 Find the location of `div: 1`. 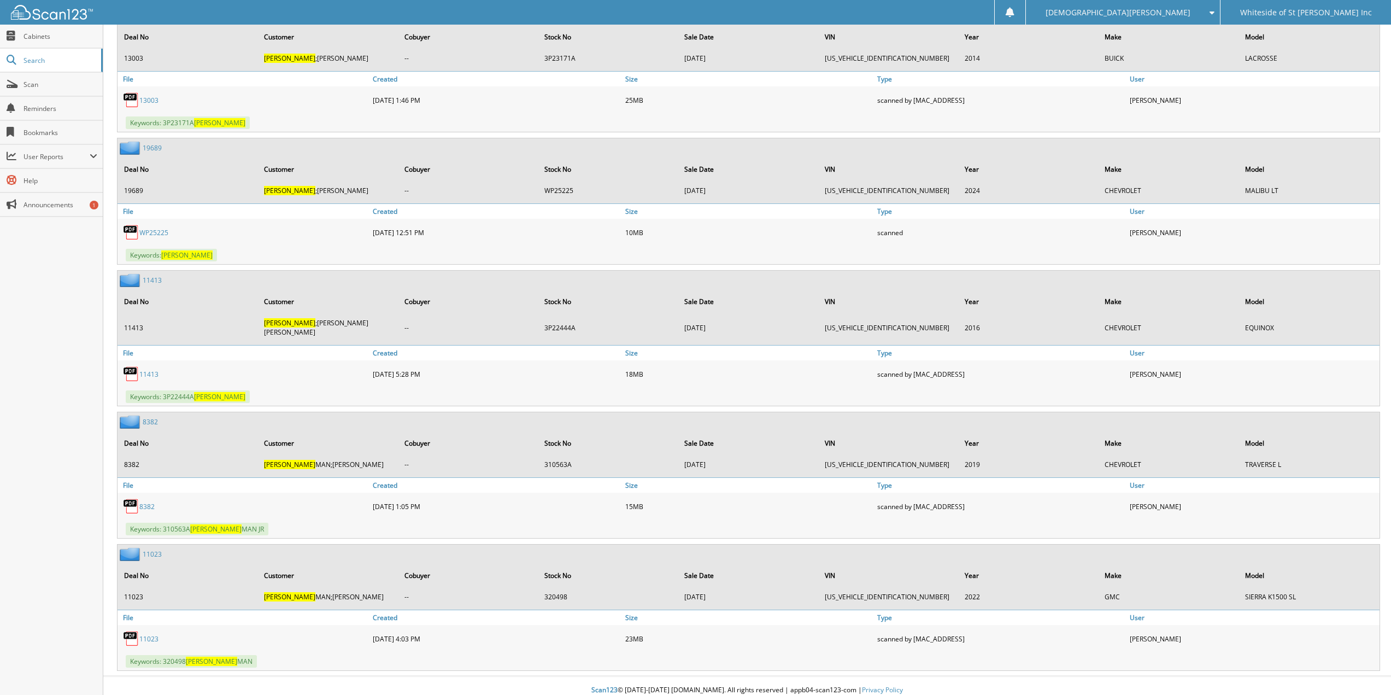

div: 1 is located at coordinates (94, 205).